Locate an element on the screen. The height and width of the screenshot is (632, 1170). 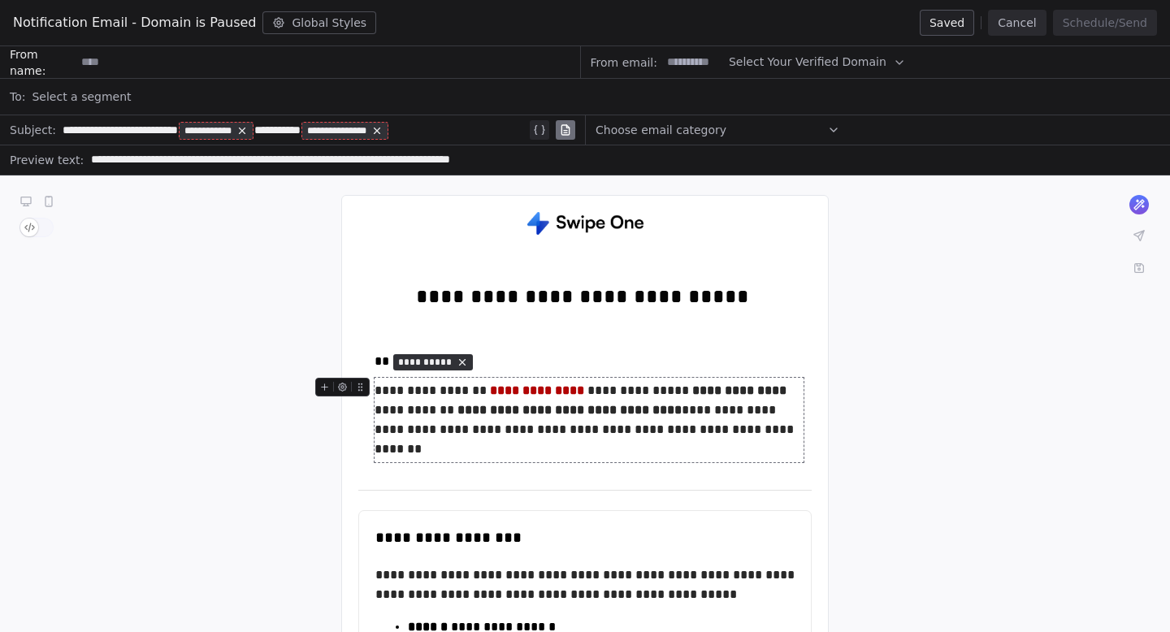
span: Notification Email - Domain is Paused is located at coordinates (134, 23).